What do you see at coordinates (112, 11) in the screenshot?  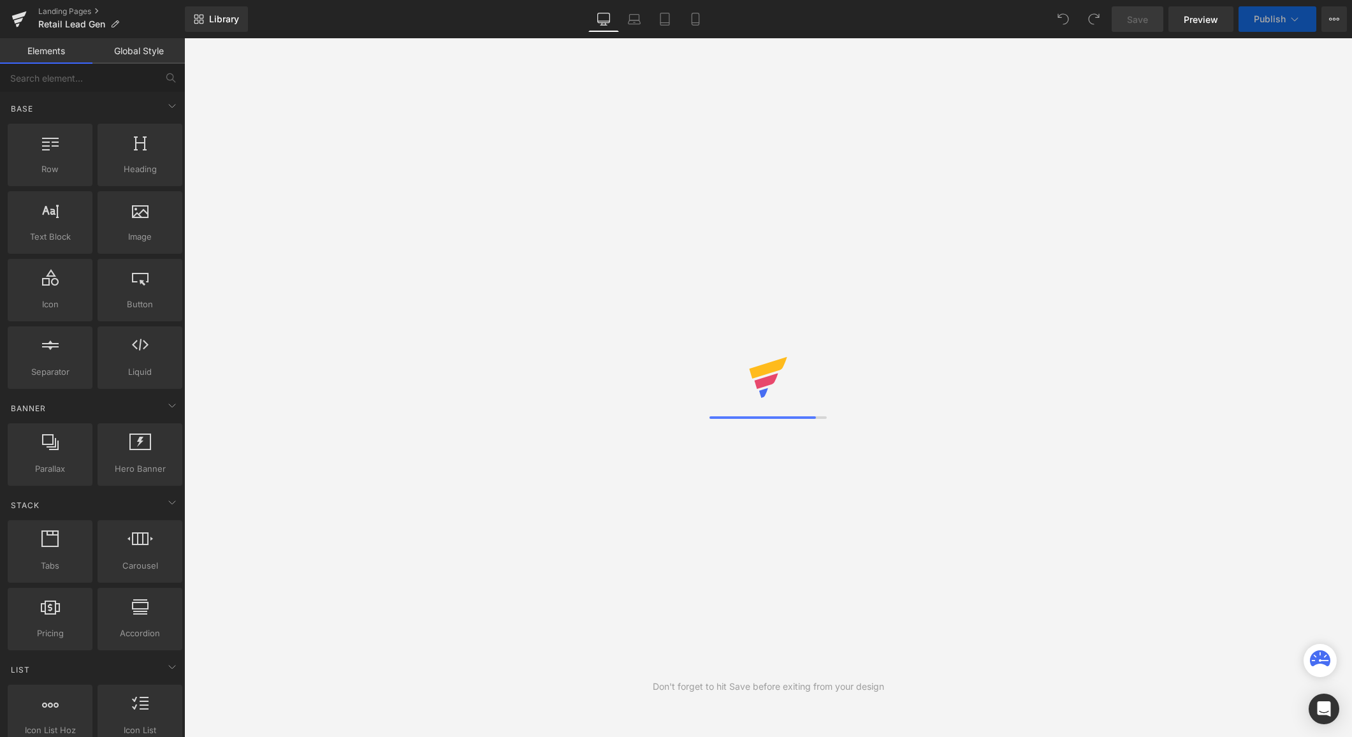 I see `a: Landing Pages` at bounding box center [112, 11].